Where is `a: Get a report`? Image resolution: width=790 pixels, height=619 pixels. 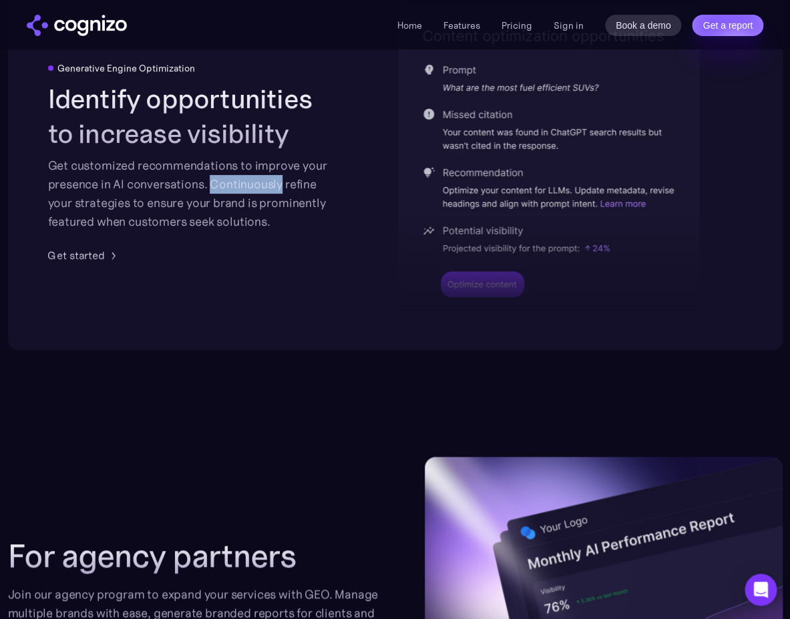 a: Get a report is located at coordinates (727, 25).